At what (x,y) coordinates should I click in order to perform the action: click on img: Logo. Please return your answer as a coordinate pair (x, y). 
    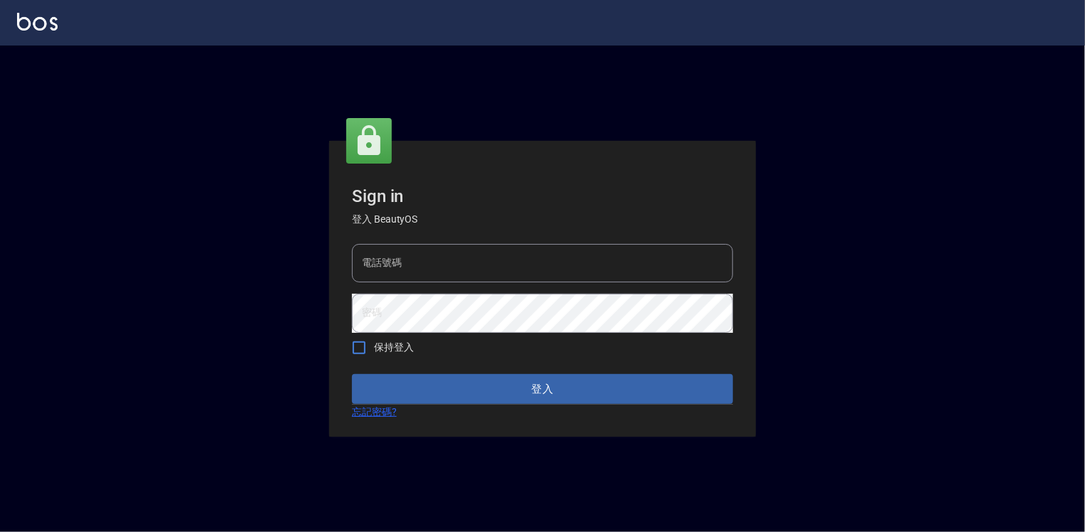
    Looking at the image, I should click on (37, 21).